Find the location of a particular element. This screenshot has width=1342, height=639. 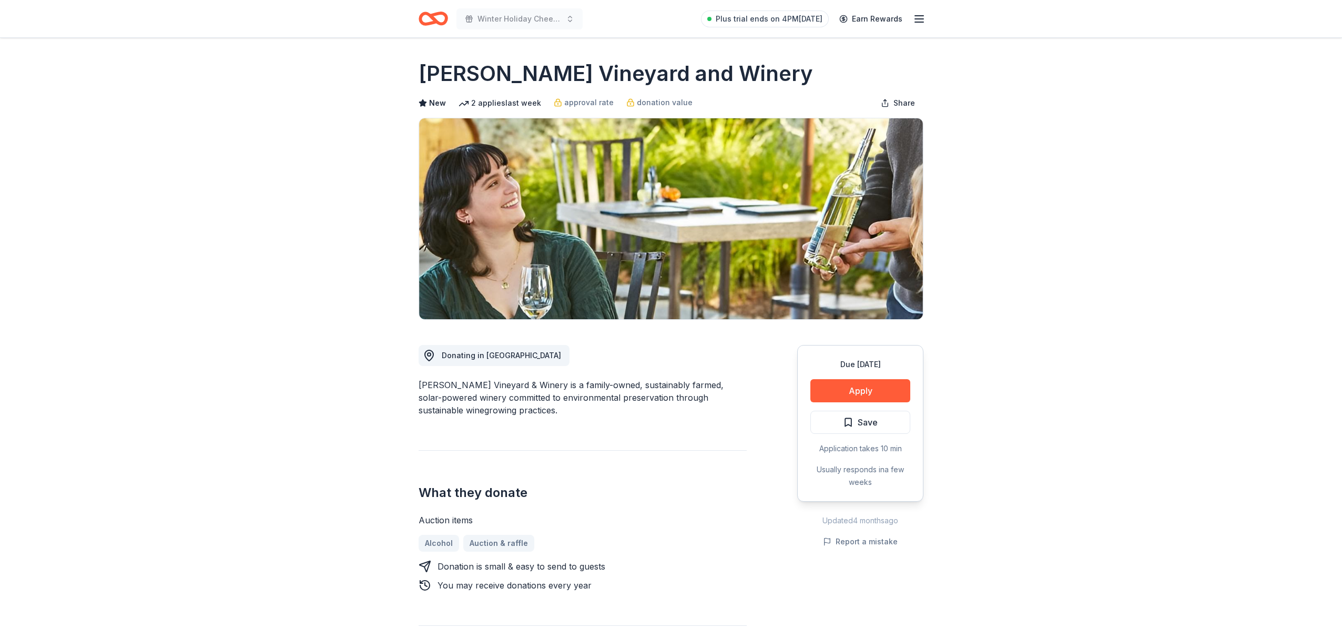

span: donation value is located at coordinates (665, 103).